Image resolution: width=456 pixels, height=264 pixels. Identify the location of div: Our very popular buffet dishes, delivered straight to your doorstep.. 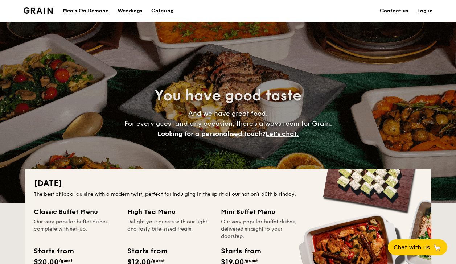
(263, 229).